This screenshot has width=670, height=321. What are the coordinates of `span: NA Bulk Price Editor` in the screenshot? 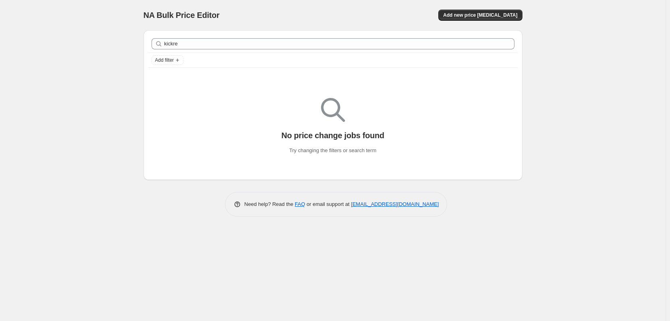 It's located at (181, 15).